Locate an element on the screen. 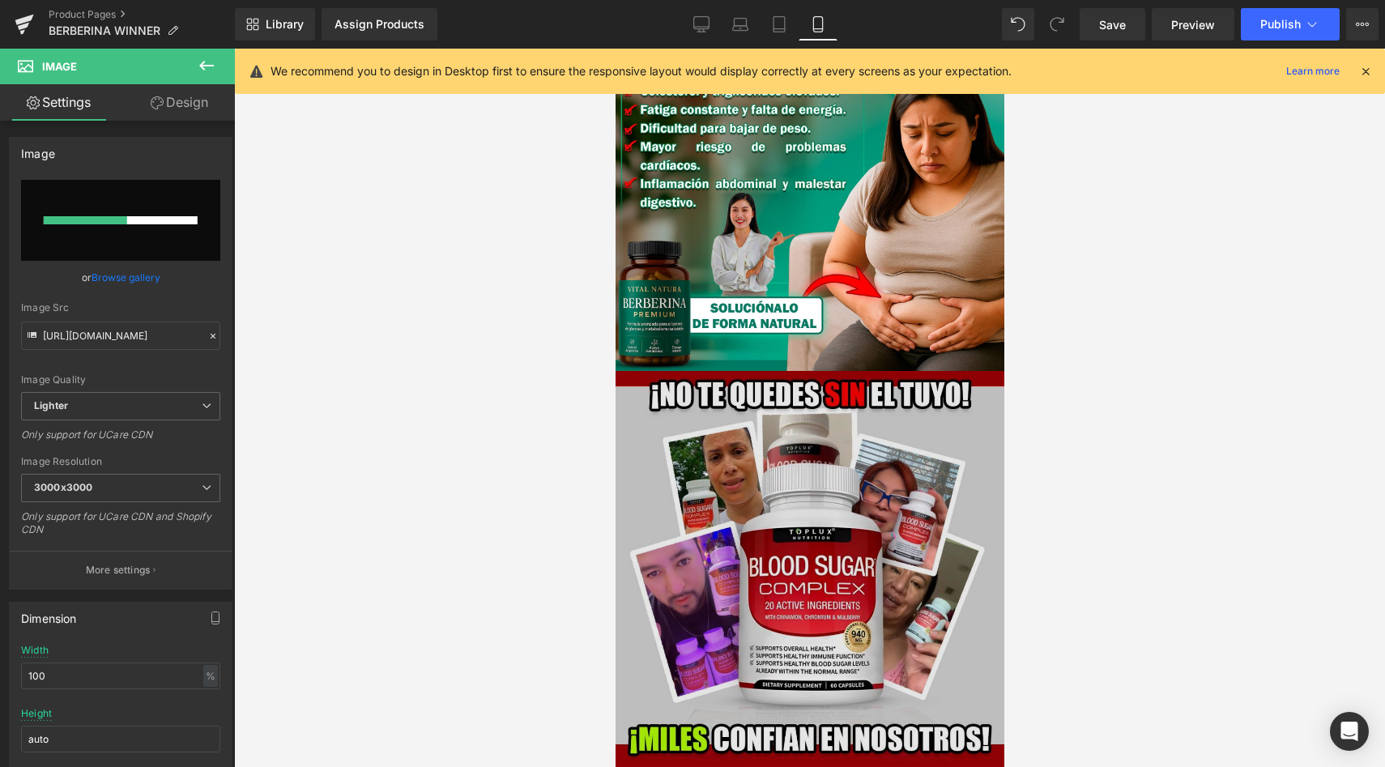  a: Product Pages is located at coordinates (142, 15).